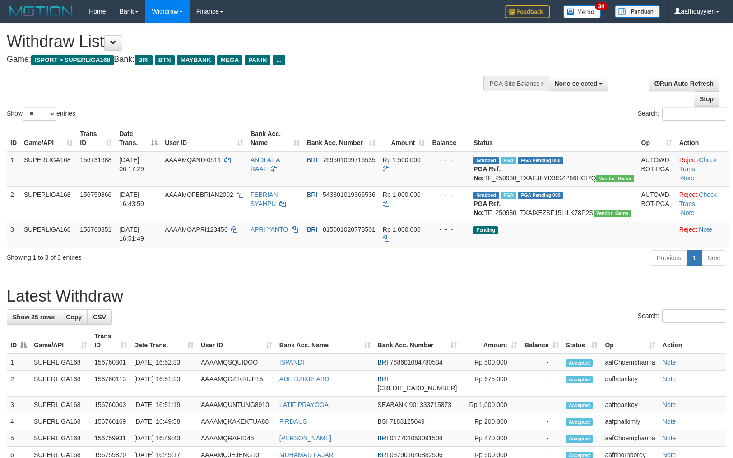 Image resolution: width=733 pixels, height=458 pixels. What do you see at coordinates (60, 340) in the screenshot?
I see `th: Game/API: activate to sort column ascending` at bounding box center [60, 340].